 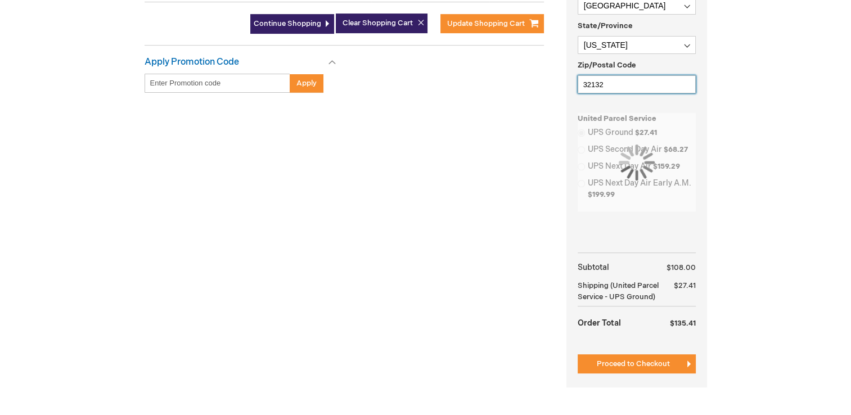 I want to click on span: State/Province, so click(x=606, y=26).